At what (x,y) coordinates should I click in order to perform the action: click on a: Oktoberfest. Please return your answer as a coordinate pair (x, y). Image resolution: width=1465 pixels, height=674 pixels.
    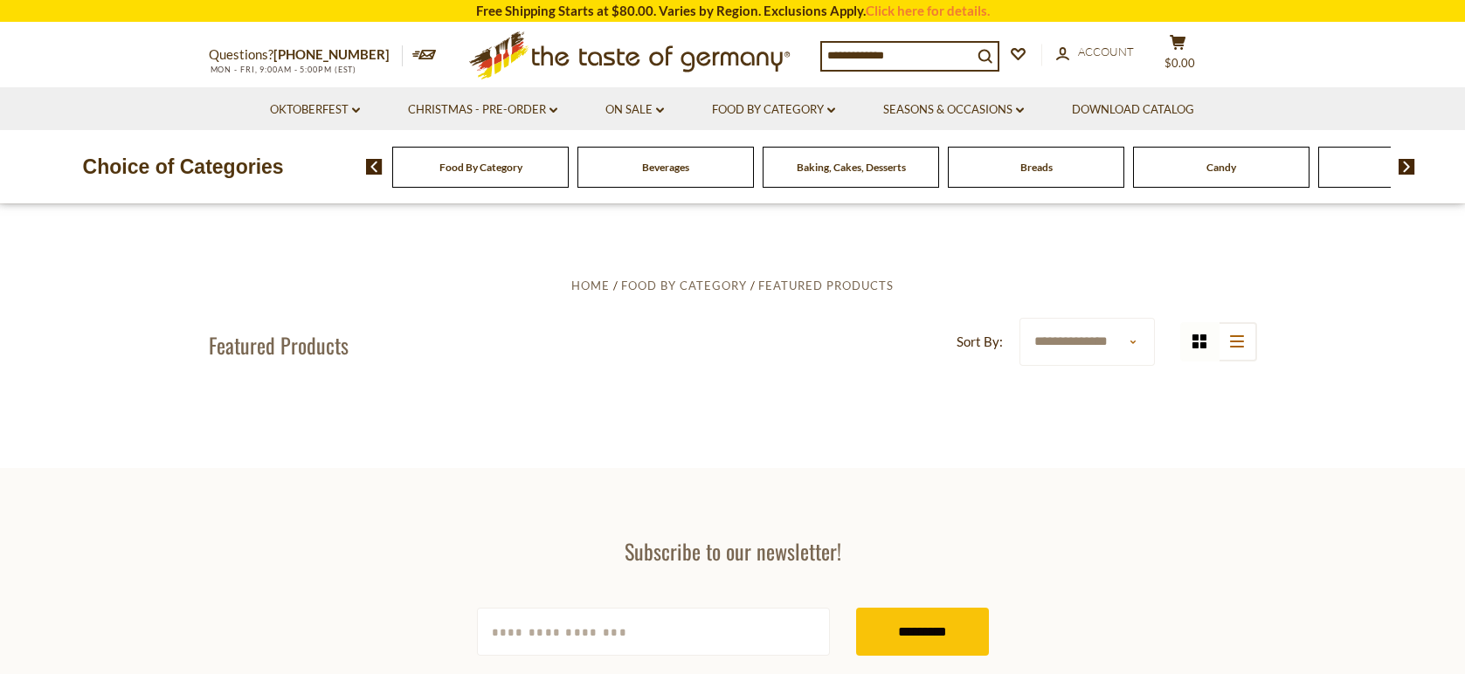
    Looking at the image, I should click on (314, 110).